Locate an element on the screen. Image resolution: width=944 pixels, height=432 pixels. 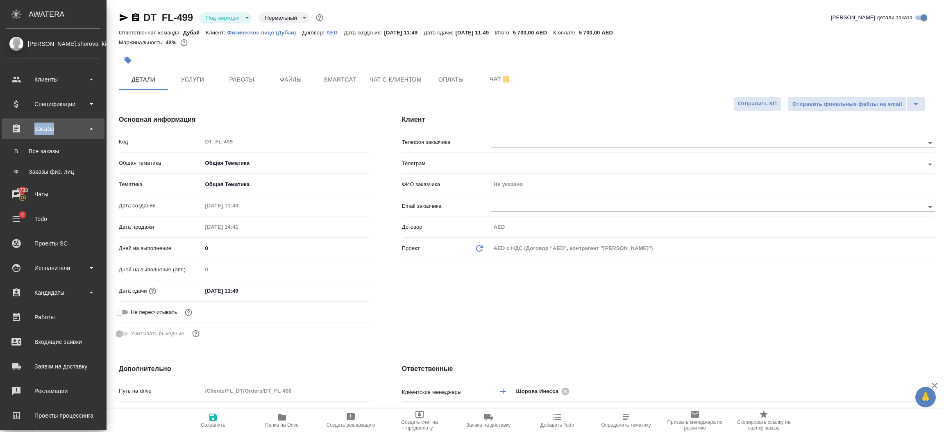
span: Папка на Drive is located at coordinates (282, 425).